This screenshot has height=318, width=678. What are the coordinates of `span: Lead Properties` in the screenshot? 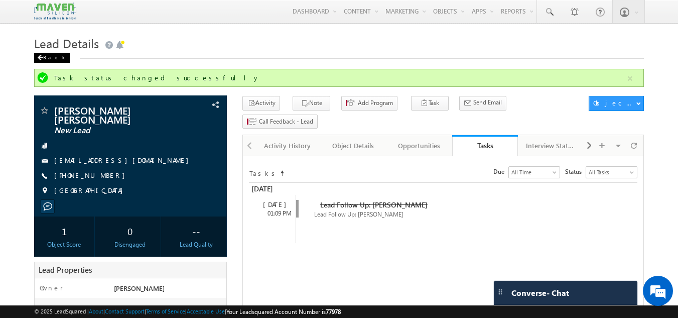 It's located at (65, 270).